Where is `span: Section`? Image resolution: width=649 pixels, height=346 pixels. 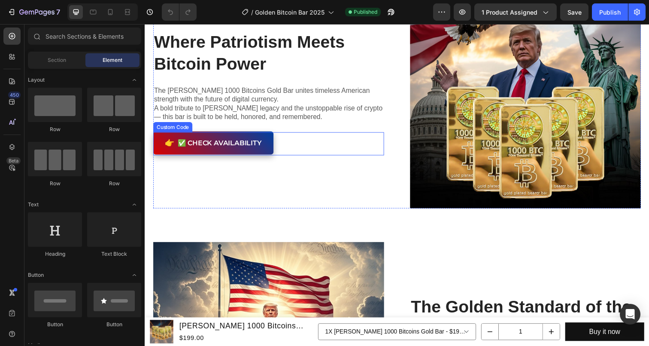 span: Section is located at coordinates (57, 60).